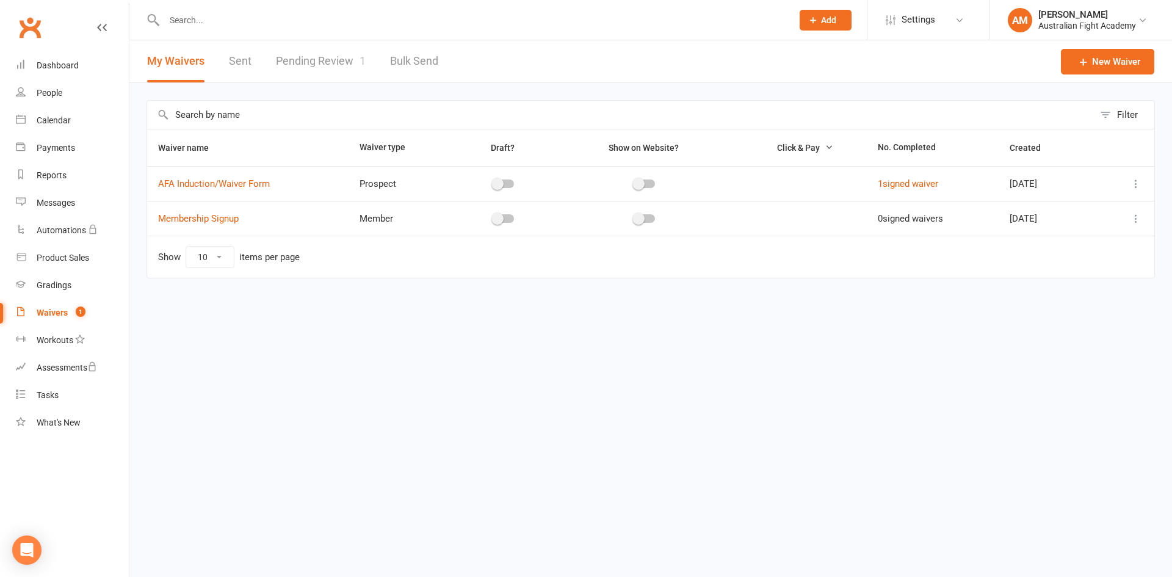 This screenshot has width=1172, height=577. Describe the element at coordinates (399, 218) in the screenshot. I see `td: Member` at that location.